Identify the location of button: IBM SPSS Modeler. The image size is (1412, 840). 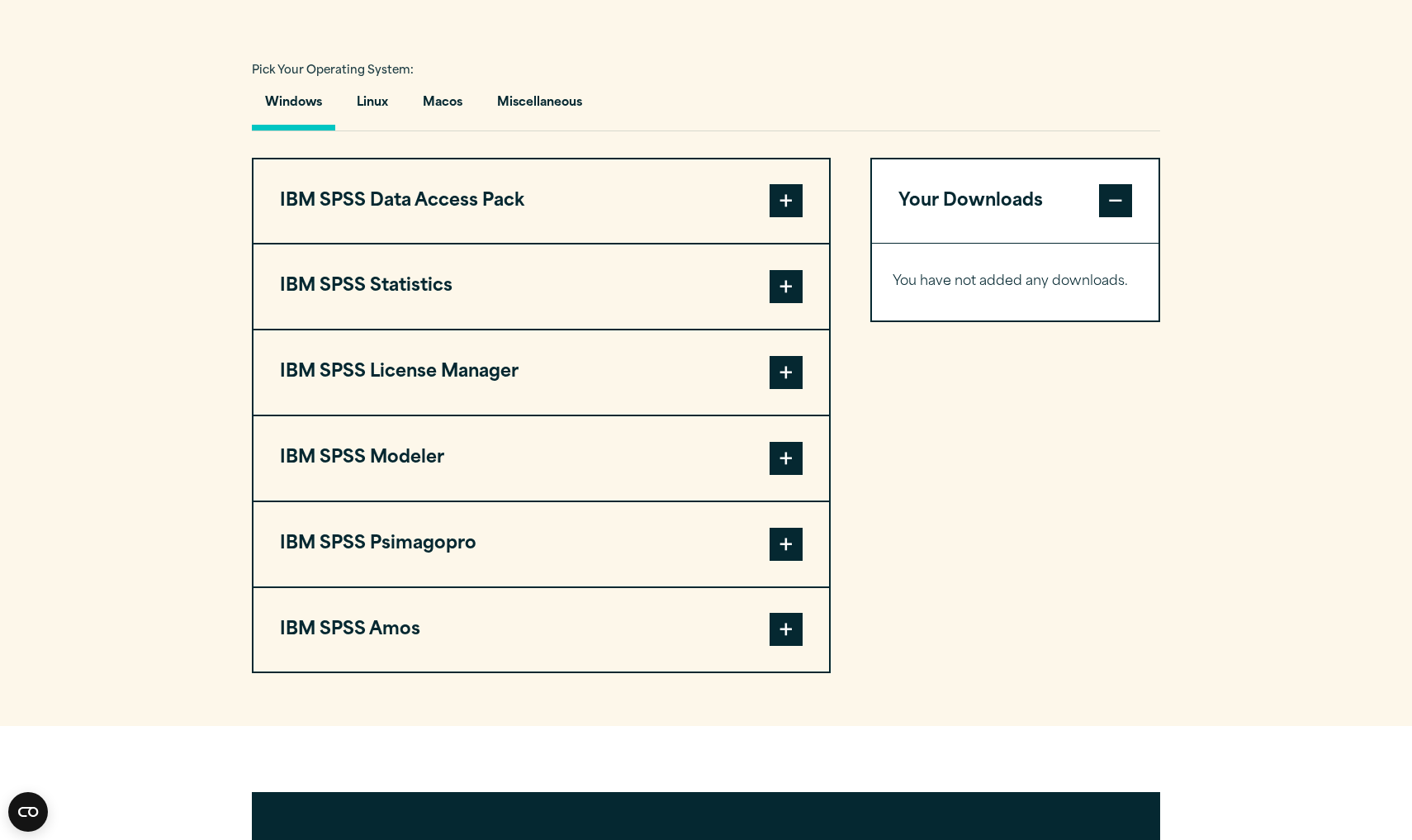
(541, 459).